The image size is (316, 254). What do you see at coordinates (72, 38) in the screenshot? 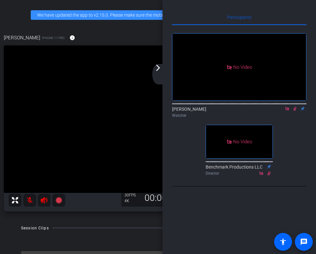
I see `mat-icon: info` at bounding box center [72, 38].